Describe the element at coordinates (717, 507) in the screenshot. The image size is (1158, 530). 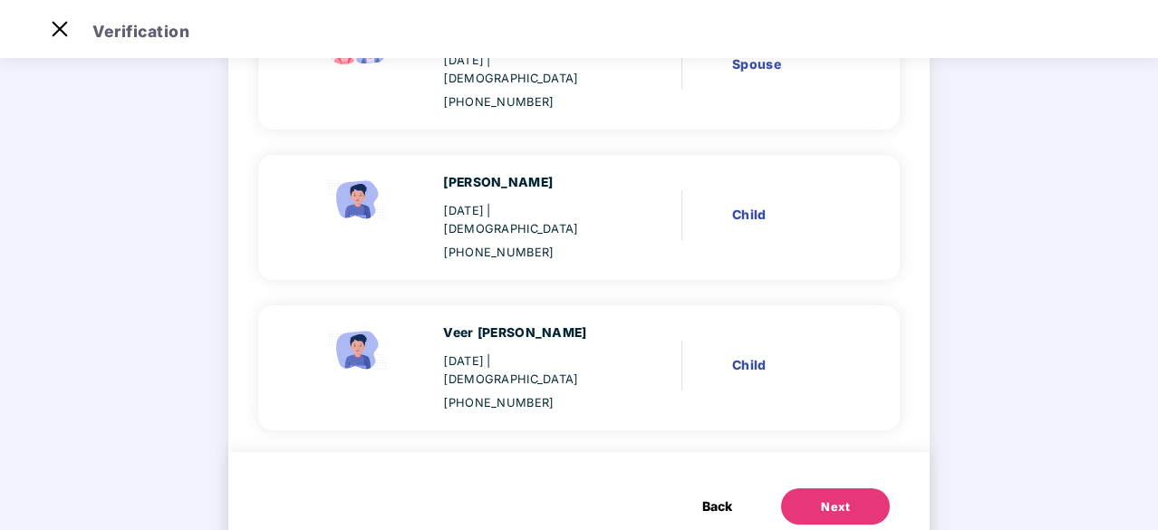
I see `span: Back` at that location.